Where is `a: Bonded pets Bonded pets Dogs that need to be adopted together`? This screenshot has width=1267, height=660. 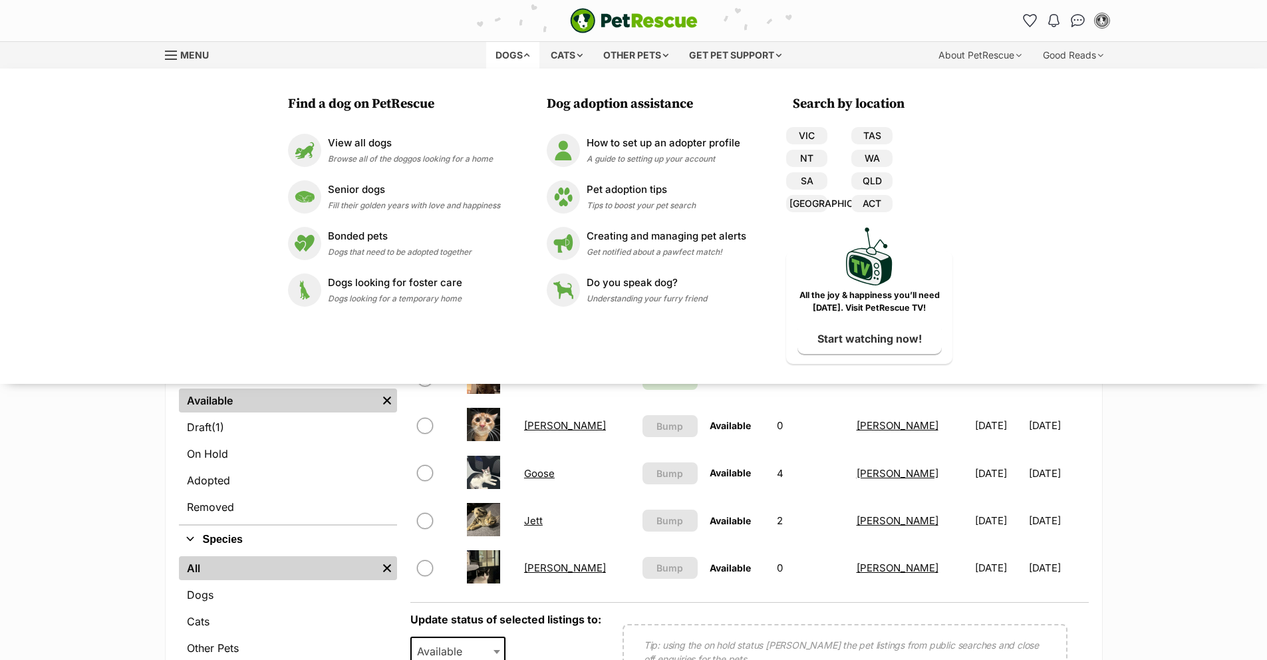
a: Bonded pets Bonded pets Dogs that need to be adopted together is located at coordinates (394, 243).